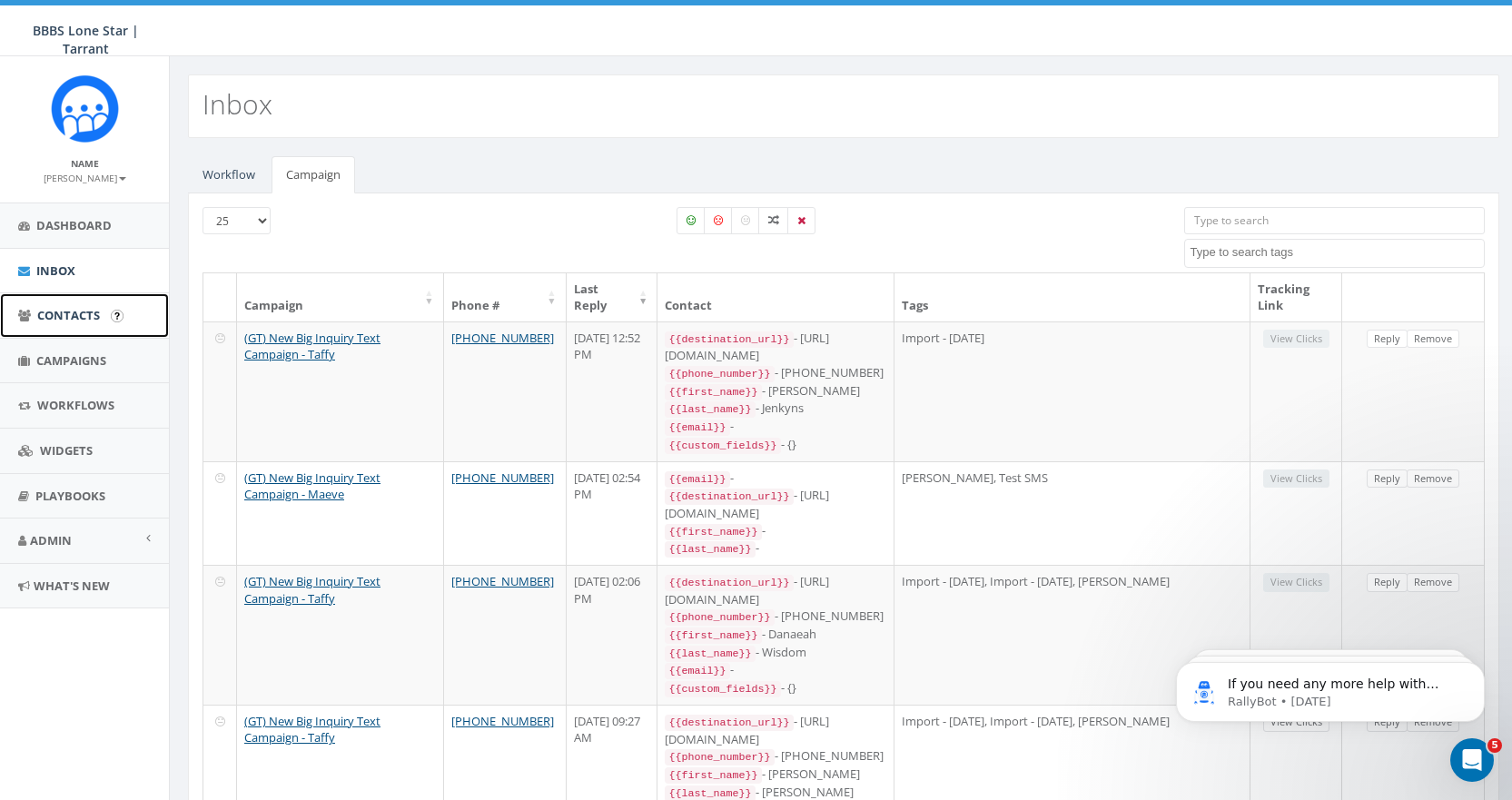 Image resolution: width=1512 pixels, height=800 pixels. What do you see at coordinates (75, 404) in the screenshot?
I see `span: Workflows` at bounding box center [75, 404].